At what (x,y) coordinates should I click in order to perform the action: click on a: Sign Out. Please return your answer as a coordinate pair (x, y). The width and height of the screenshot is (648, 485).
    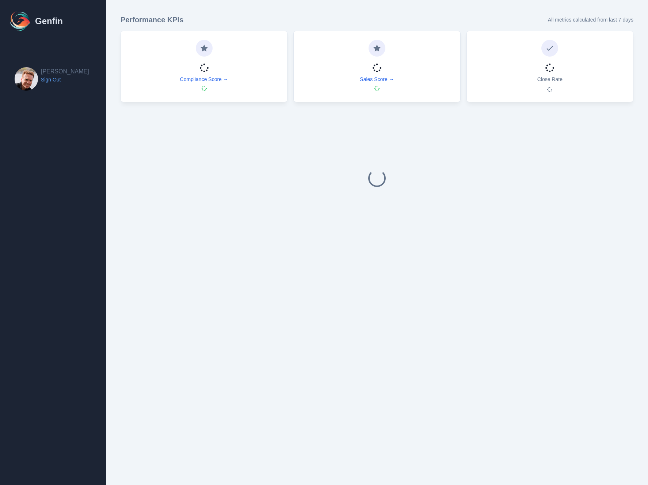
    Looking at the image, I should click on (65, 80).